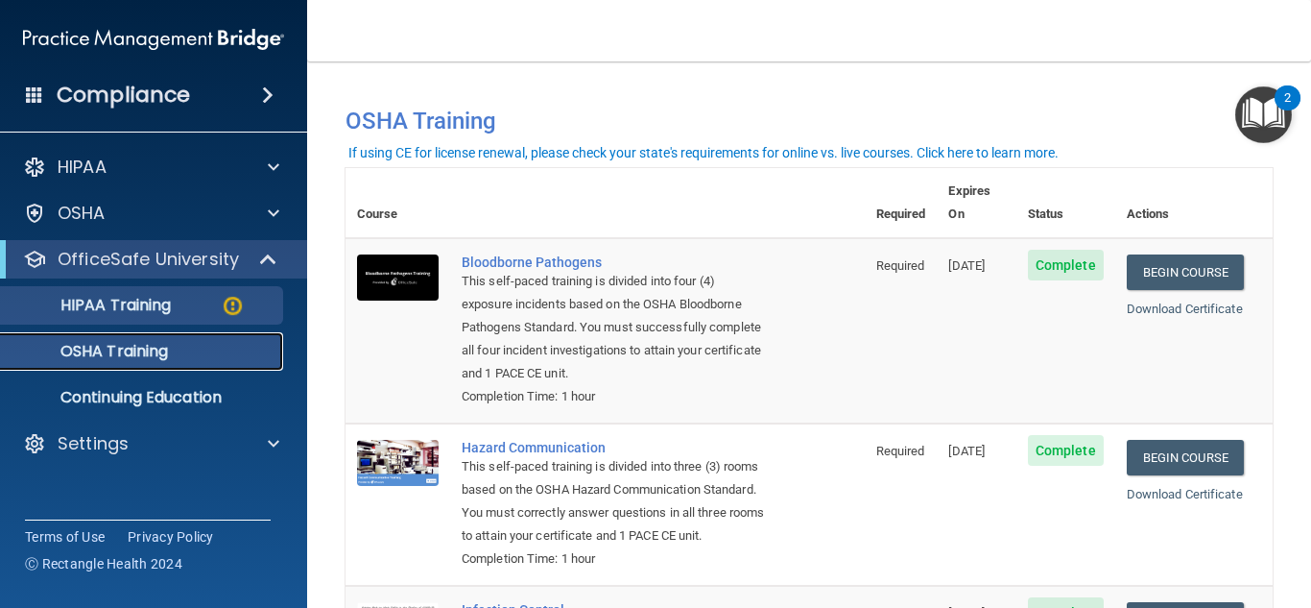 This screenshot has width=1311, height=608. I want to click on a: OfficeSafe University, so click(151, 259).